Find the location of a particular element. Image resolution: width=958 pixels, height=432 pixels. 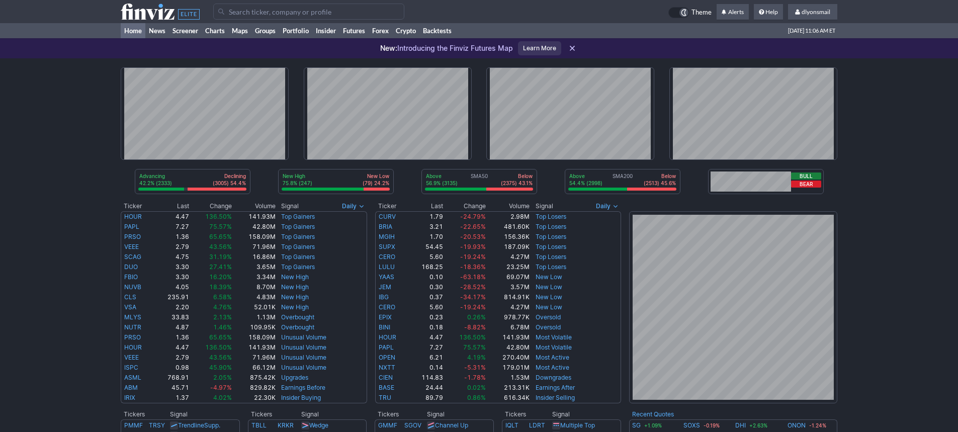

a: NUTR is located at coordinates (133, 327).